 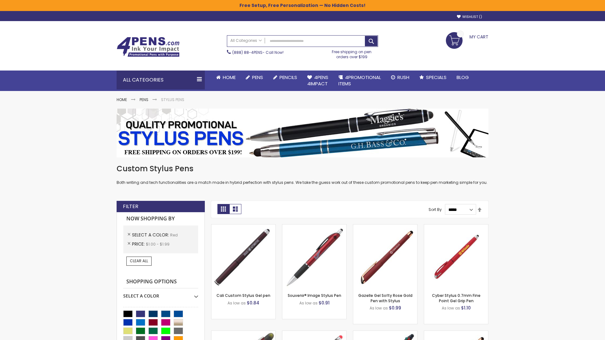 What do you see at coordinates (243, 333) in the screenshot?
I see `a: Souvenir® Jalan Highlighter Stylus Pen Combo-Red` at bounding box center [243, 333].